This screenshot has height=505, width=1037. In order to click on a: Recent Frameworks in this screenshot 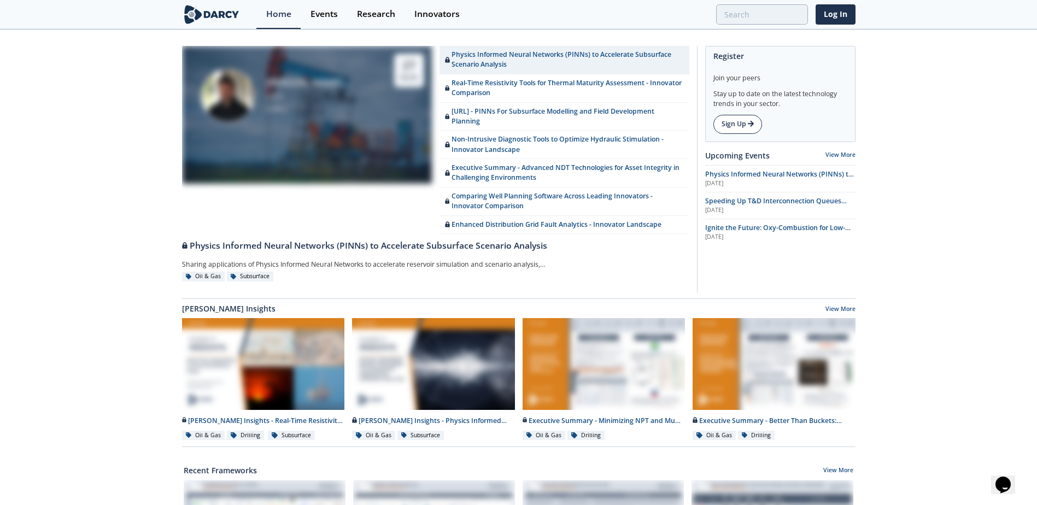, I will do `click(220, 470)`.